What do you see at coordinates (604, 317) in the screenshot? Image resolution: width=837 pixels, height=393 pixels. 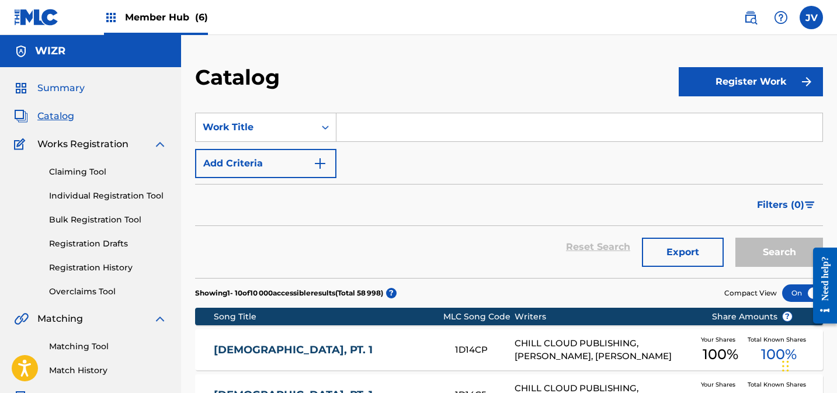 I see `div: Writers` at bounding box center [604, 317].